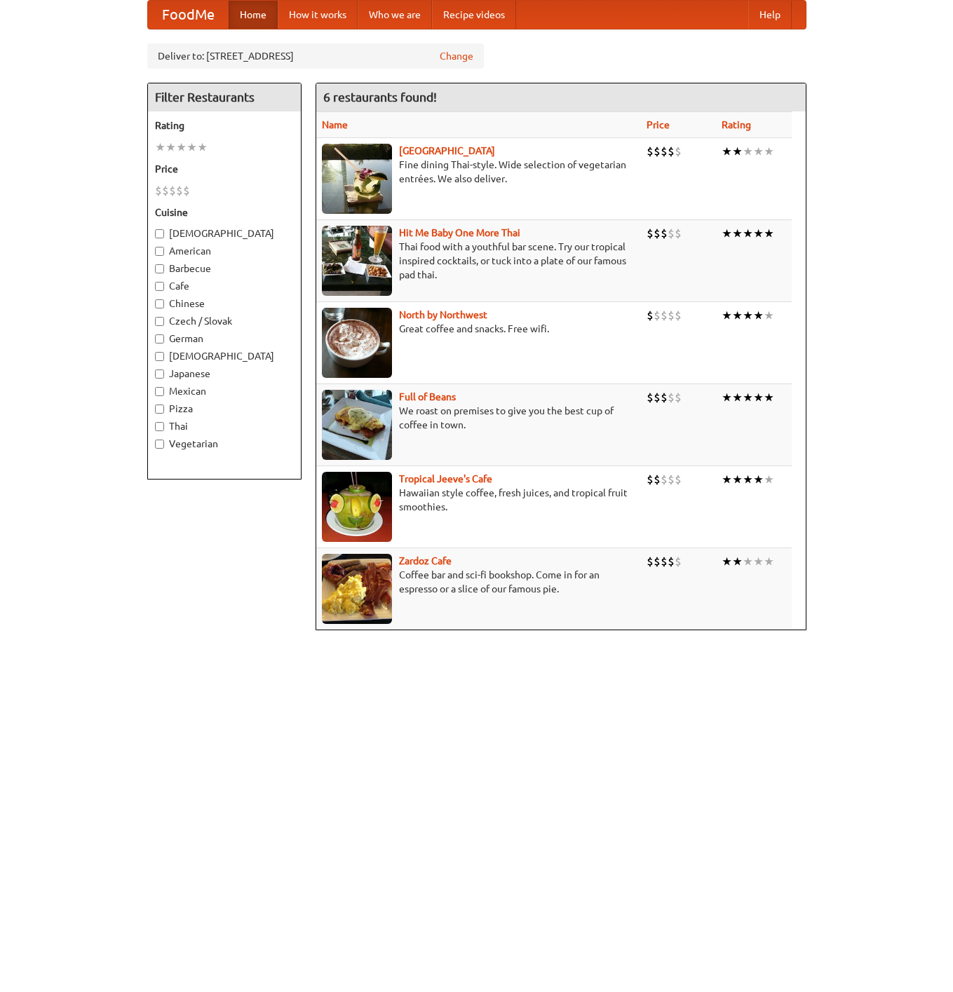  I want to click on img: jeeves.jpg, so click(357, 507).